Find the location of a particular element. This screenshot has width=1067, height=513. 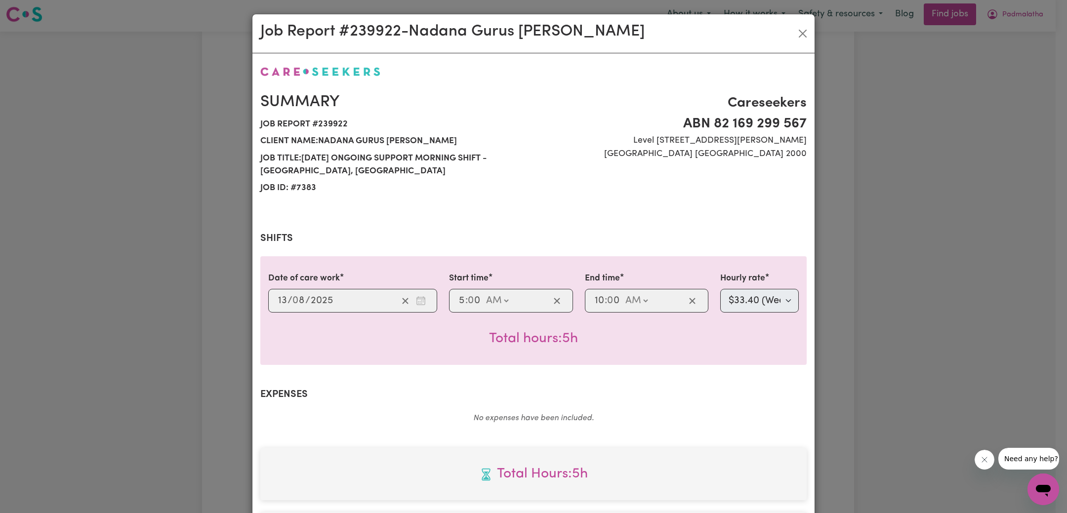

label: Date of care work is located at coordinates (304, 279).